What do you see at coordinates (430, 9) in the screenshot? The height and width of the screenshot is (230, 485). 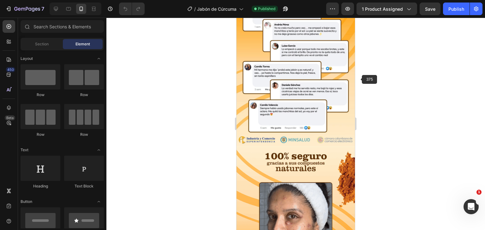 I see `button: Save` at bounding box center [430, 9].